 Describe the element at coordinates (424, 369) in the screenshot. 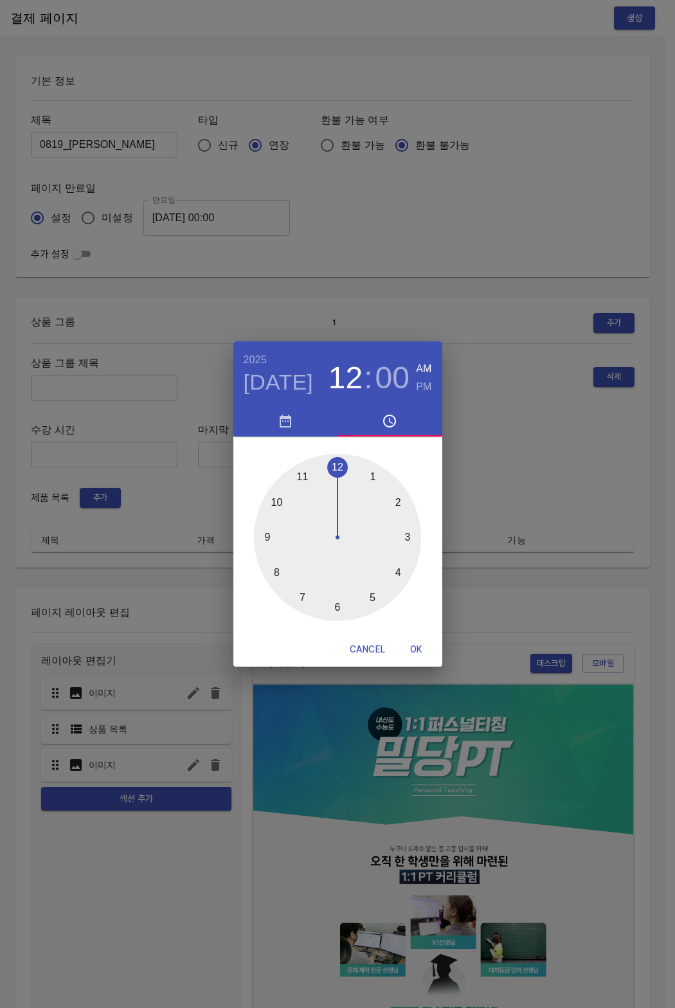

I see `button: AM` at that location.